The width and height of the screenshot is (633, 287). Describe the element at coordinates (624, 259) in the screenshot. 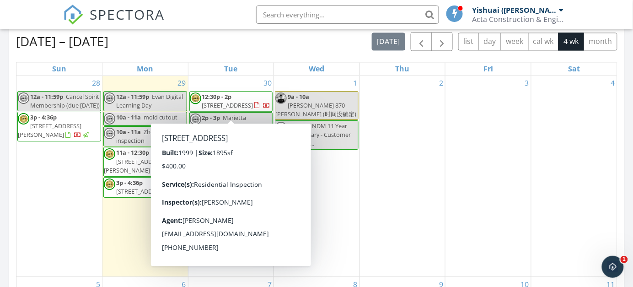

I see `span: 1` at that location.